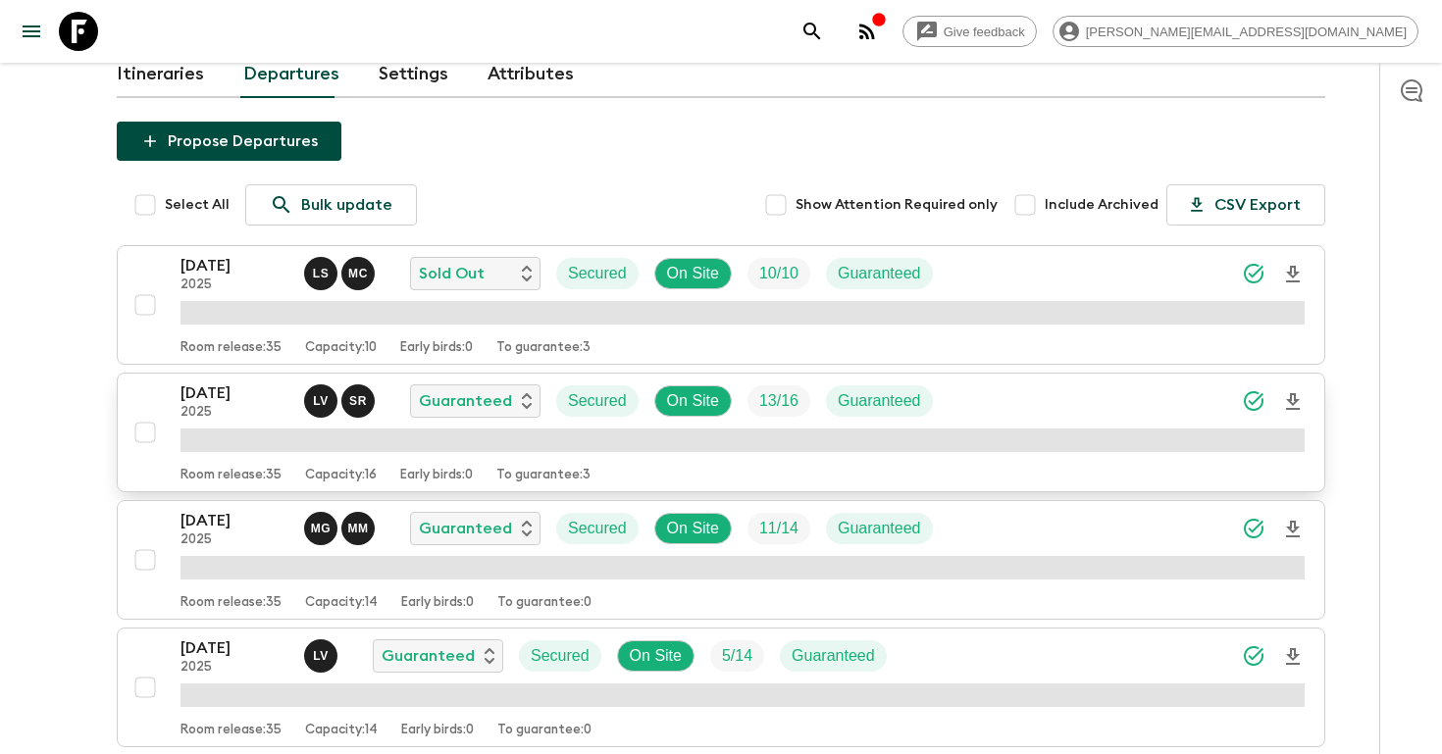 The width and height of the screenshot is (1442, 754). I want to click on a: Departures, so click(291, 75).